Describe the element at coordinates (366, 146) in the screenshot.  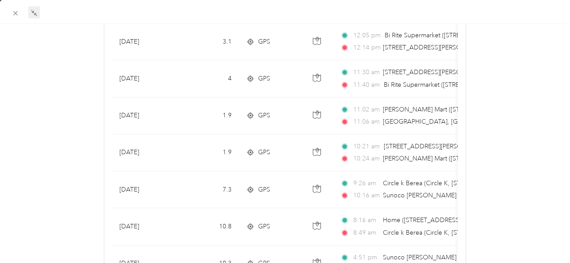
I see `span: 10:21 am` at that location.